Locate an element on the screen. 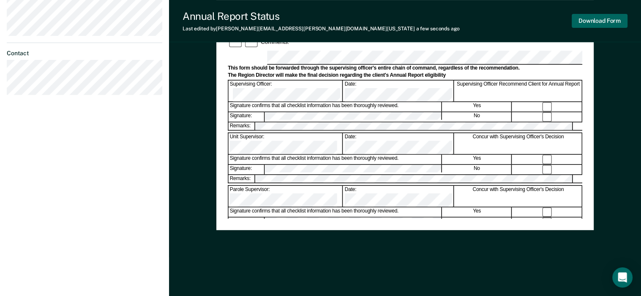  div: Unit Supervisor: is located at coordinates (285, 144).